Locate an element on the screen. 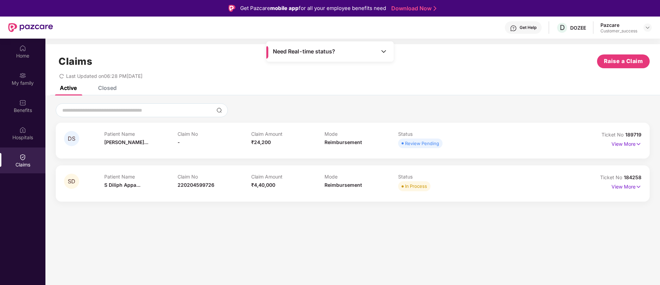 The width and height of the screenshot is (660, 285). div: Customer_success is located at coordinates (619, 31).